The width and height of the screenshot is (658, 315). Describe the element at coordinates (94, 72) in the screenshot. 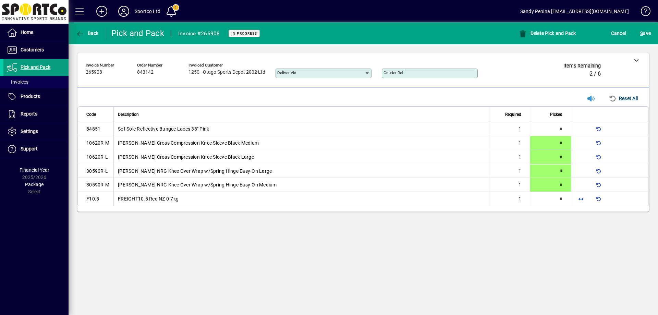

I see `span: 265908` at that location.